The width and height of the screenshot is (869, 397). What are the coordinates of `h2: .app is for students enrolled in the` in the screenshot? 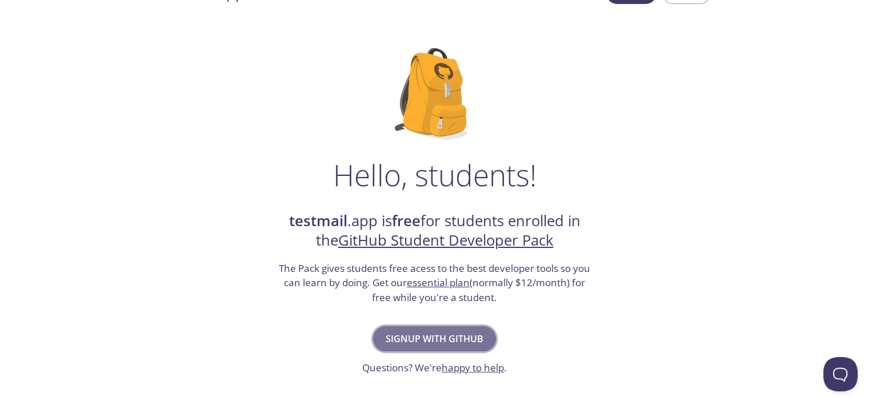 It's located at (435, 231).